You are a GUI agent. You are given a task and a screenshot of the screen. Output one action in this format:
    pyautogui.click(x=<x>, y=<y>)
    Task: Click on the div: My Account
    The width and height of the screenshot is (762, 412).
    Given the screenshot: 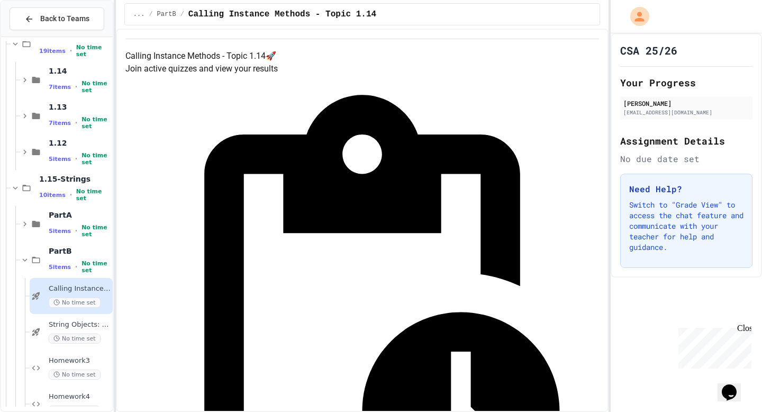 What is the action you would take?
    pyautogui.click(x=636, y=16)
    